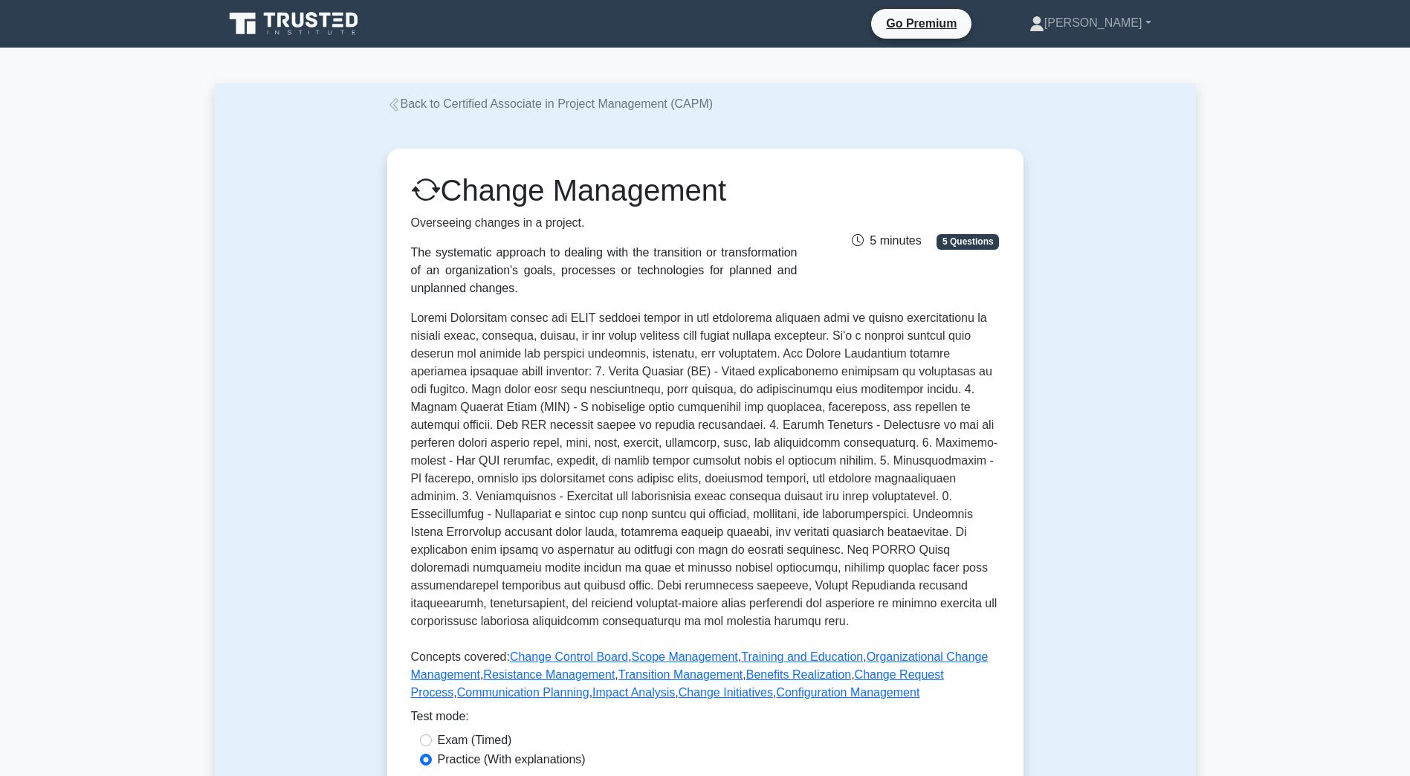 Image resolution: width=1410 pixels, height=776 pixels. Describe the element at coordinates (706, 678) in the screenshot. I see `p: Concepts covered: , , , , , , , , , , ,` at that location.